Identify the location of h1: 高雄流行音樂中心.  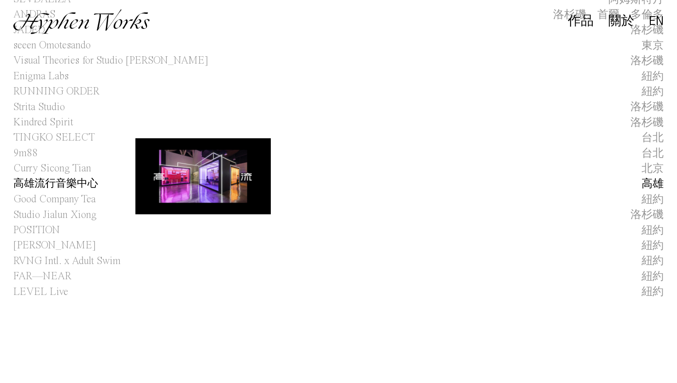
(56, 184).